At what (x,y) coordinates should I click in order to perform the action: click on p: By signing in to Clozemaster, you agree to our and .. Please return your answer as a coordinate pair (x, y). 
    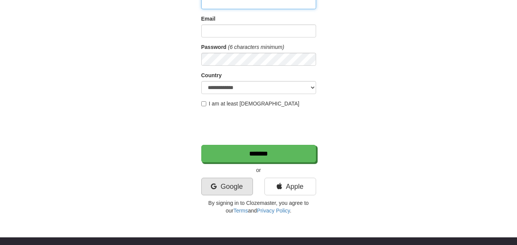
    Looking at the image, I should click on (259, 207).